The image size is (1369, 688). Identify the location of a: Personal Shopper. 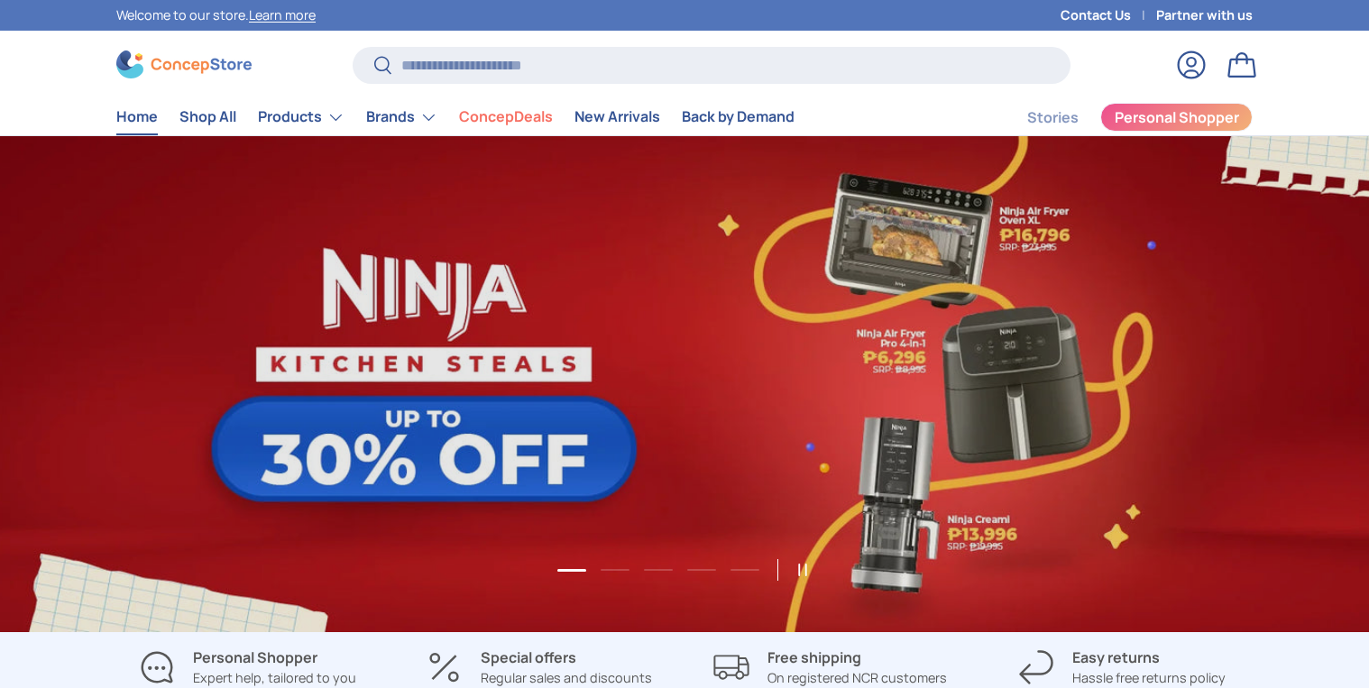
(1176, 117).